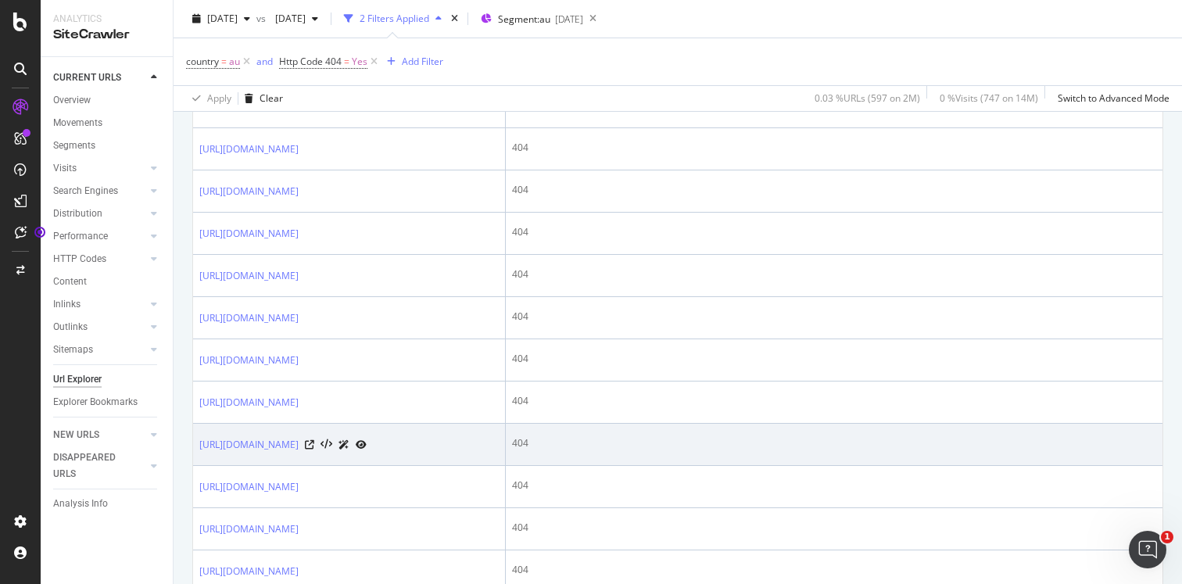  What do you see at coordinates (95, 402) in the screenshot?
I see `div: Explorer Bookmarks` at bounding box center [95, 402].